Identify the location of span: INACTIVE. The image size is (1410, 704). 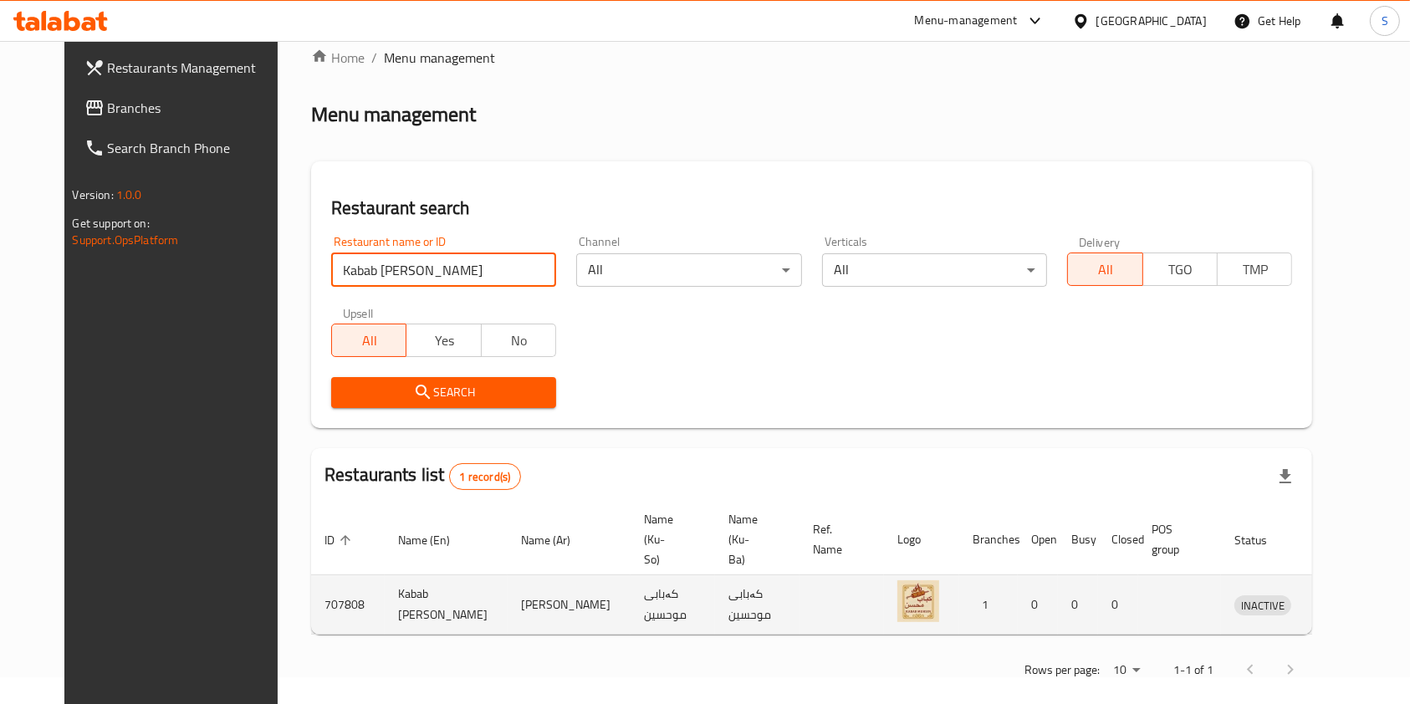
(1263, 606).